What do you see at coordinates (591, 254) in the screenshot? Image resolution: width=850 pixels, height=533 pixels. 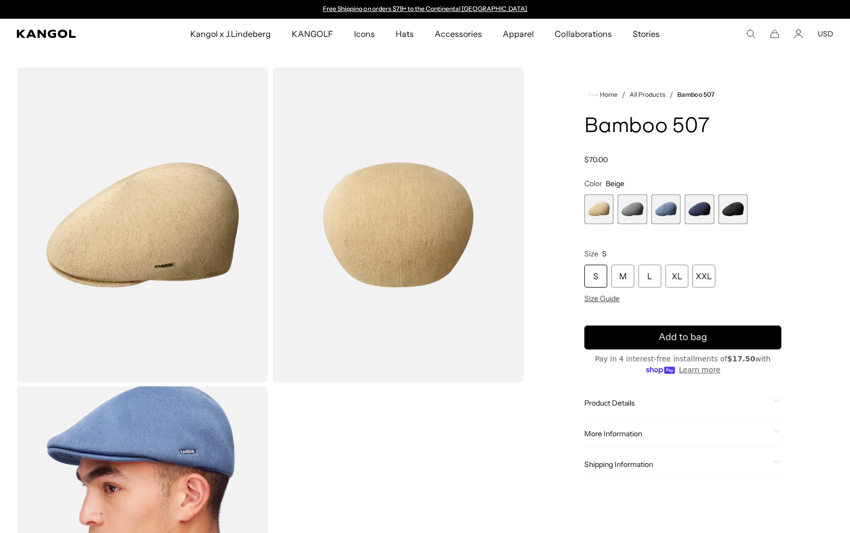 I see `span: Size` at bounding box center [591, 254].